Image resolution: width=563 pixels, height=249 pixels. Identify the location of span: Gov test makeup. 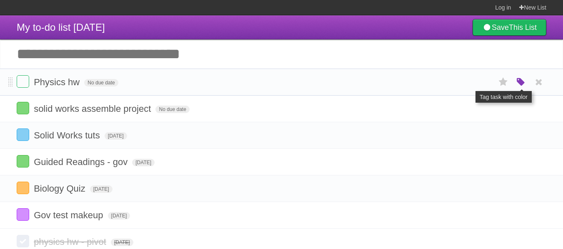
(69, 215).